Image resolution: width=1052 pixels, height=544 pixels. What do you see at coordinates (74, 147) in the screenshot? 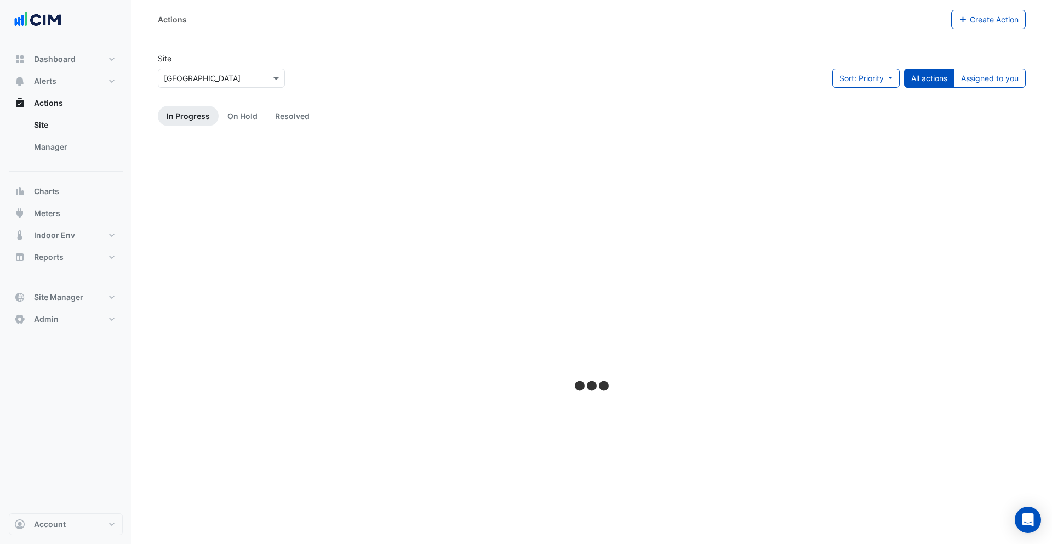
I see `a: Manager` at bounding box center [74, 147].